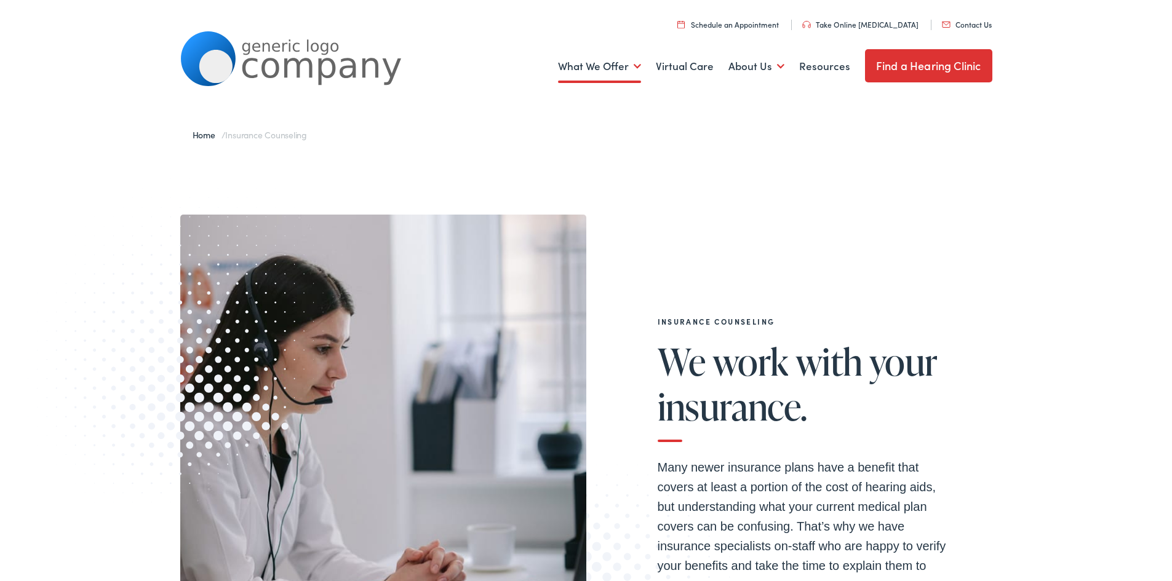 The height and width of the screenshot is (581, 1172). Describe the element at coordinates (685, 66) in the screenshot. I see `a: Virtual Care` at that location.